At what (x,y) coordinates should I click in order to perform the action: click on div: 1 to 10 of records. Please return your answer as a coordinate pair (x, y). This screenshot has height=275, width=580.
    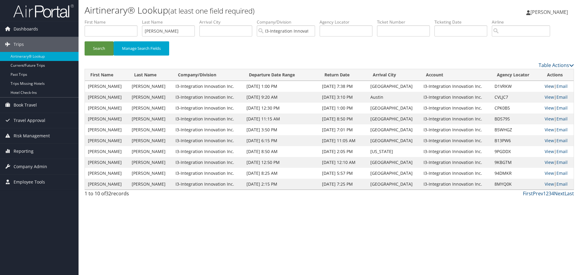
    Looking at the image, I should click on (142, 195).